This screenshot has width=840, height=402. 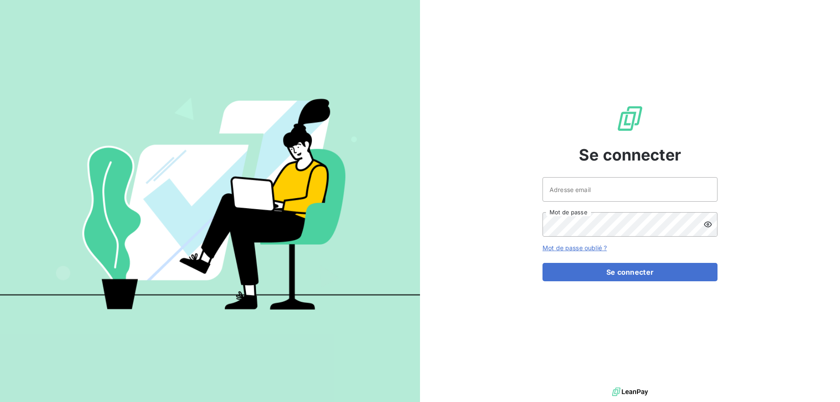 What do you see at coordinates (630, 119) in the screenshot?
I see `img: Logo LeanPay` at bounding box center [630, 119].